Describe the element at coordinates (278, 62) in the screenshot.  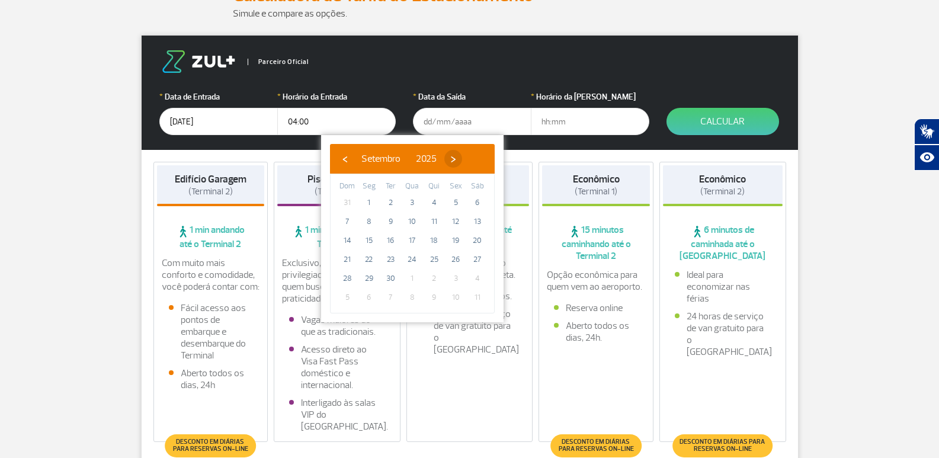
I see `span: Parceiro Oficial` at that location.